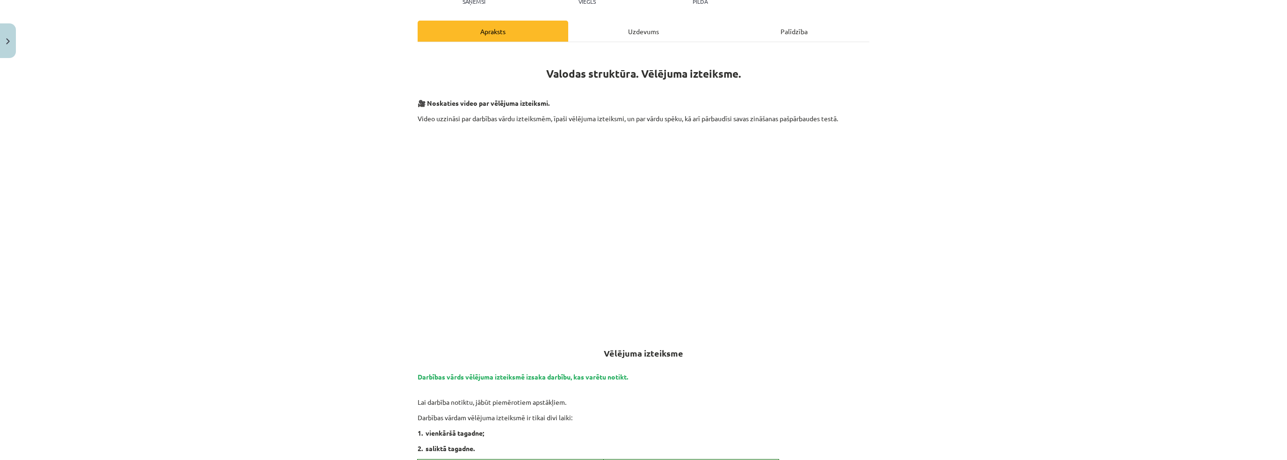 This screenshot has width=1287, height=460. Describe the element at coordinates (493, 31) in the screenshot. I see `div: Apraksts` at that location.